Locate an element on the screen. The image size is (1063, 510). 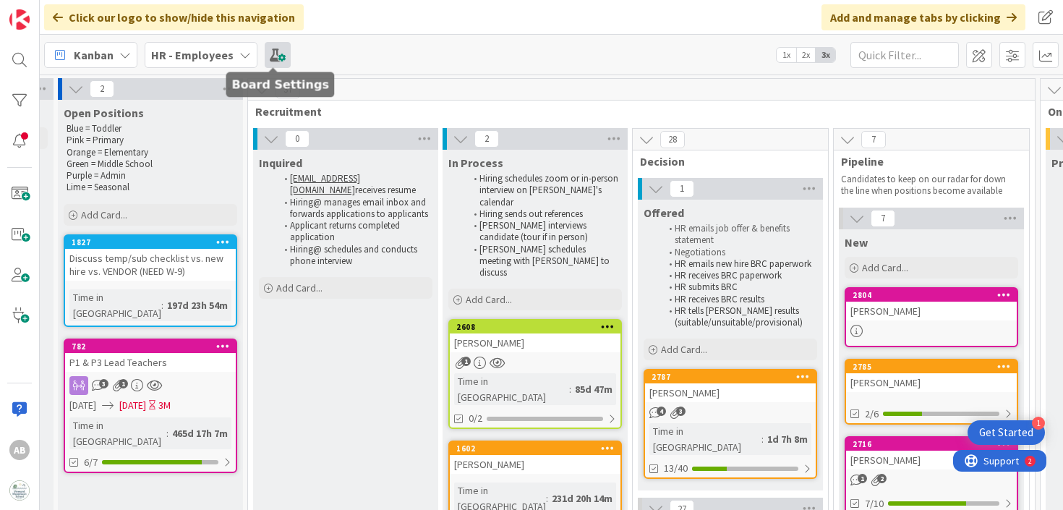
span: Blue = Toddler is located at coordinates (94, 128).